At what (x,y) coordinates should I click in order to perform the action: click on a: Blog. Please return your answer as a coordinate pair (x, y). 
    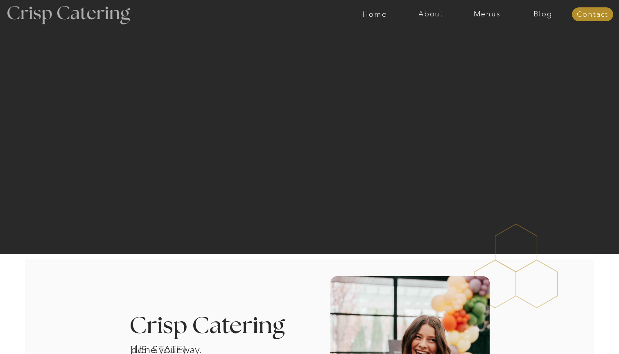
    Looking at the image, I should click on (543, 14).